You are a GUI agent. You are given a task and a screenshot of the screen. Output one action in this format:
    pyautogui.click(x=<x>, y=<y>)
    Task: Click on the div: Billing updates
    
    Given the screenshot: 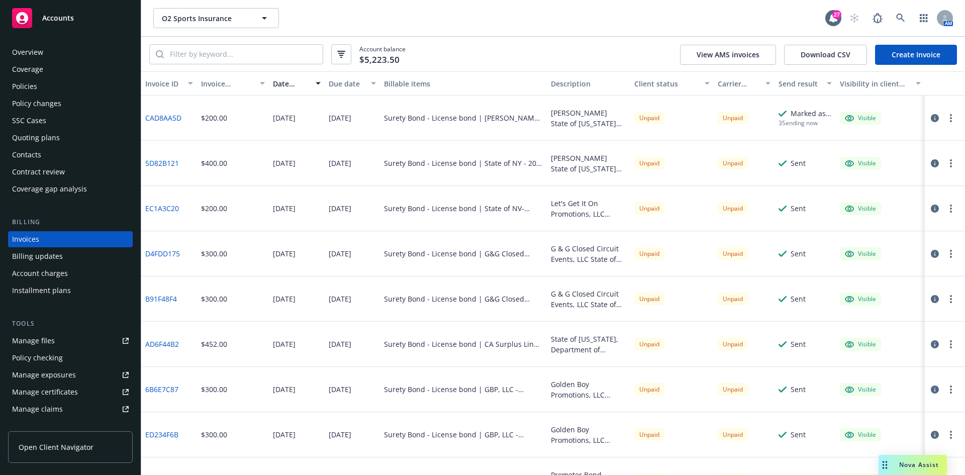 What is the action you would take?
    pyautogui.click(x=37, y=256)
    